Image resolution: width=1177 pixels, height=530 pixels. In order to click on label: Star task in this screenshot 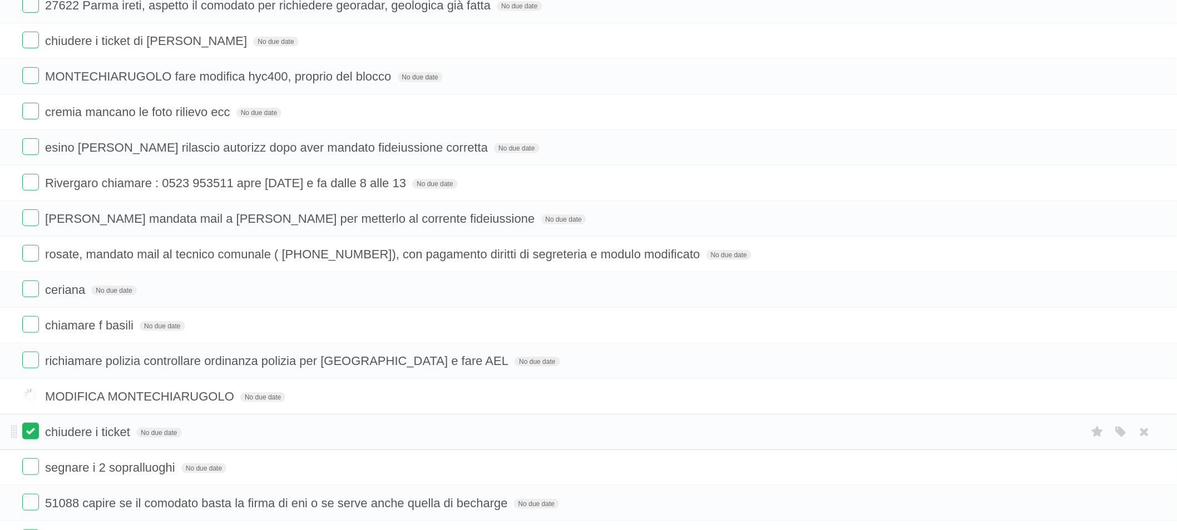, I will do `click(1097, 432)`.